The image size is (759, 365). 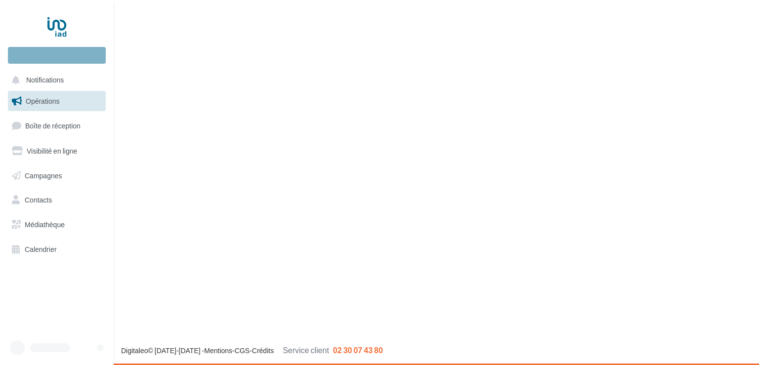 I want to click on a: CGS, so click(x=242, y=350).